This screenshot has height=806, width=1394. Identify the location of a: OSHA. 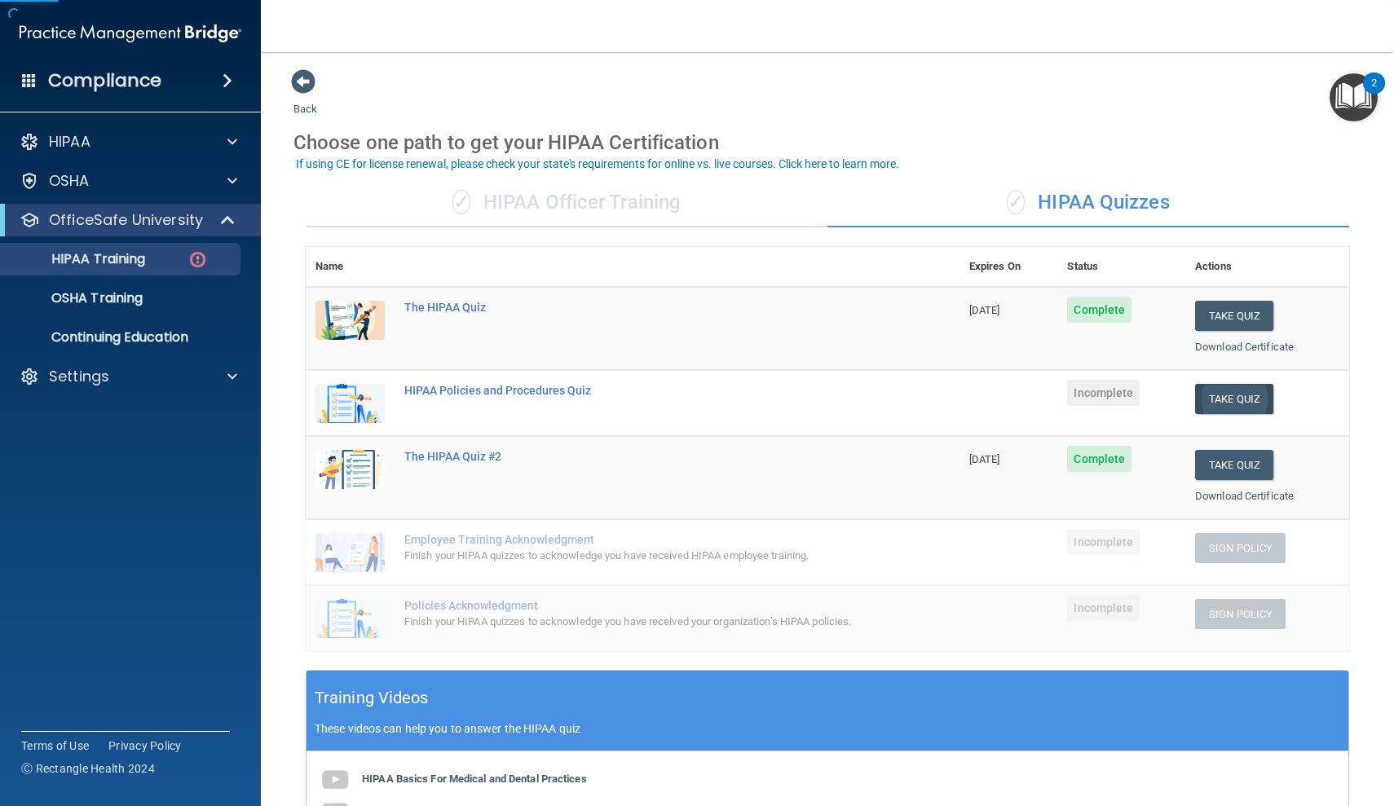
(128, 181).